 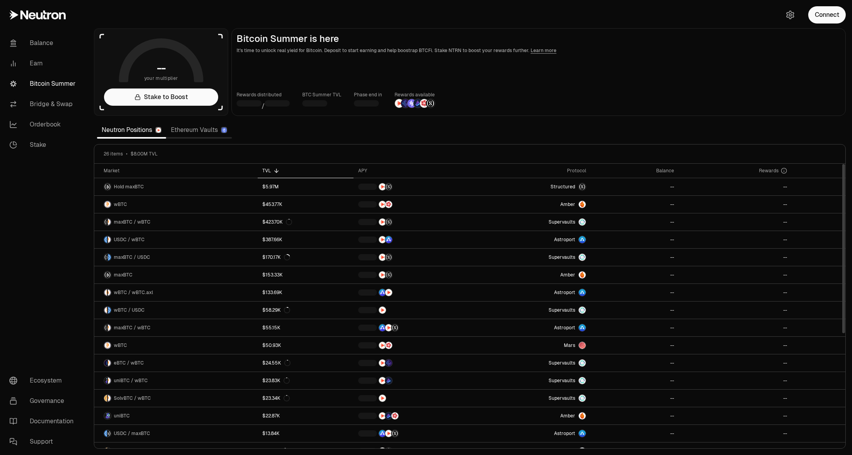 I want to click on a: maxBTC LogowBTC LogomaxBTC / wBTC, so click(x=176, y=222).